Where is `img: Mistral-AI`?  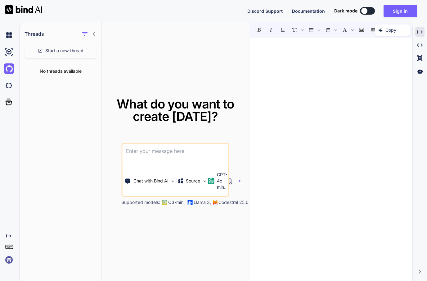
img: Mistral-AI is located at coordinates (215, 202).